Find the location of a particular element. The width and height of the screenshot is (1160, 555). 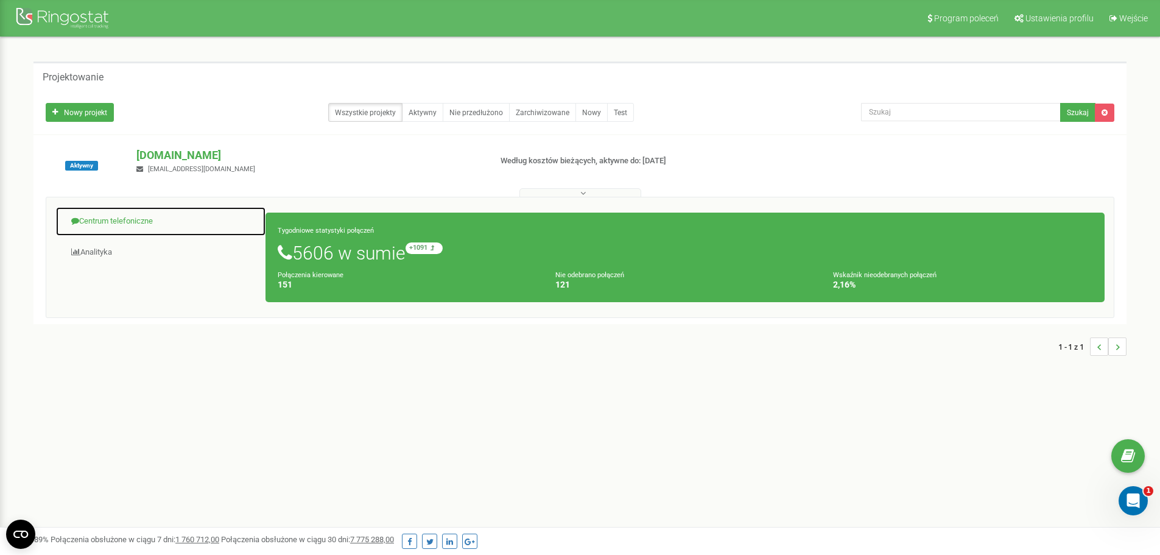

font: Połączenia obsłużone w ciągu 30 dni: is located at coordinates (286, 539).